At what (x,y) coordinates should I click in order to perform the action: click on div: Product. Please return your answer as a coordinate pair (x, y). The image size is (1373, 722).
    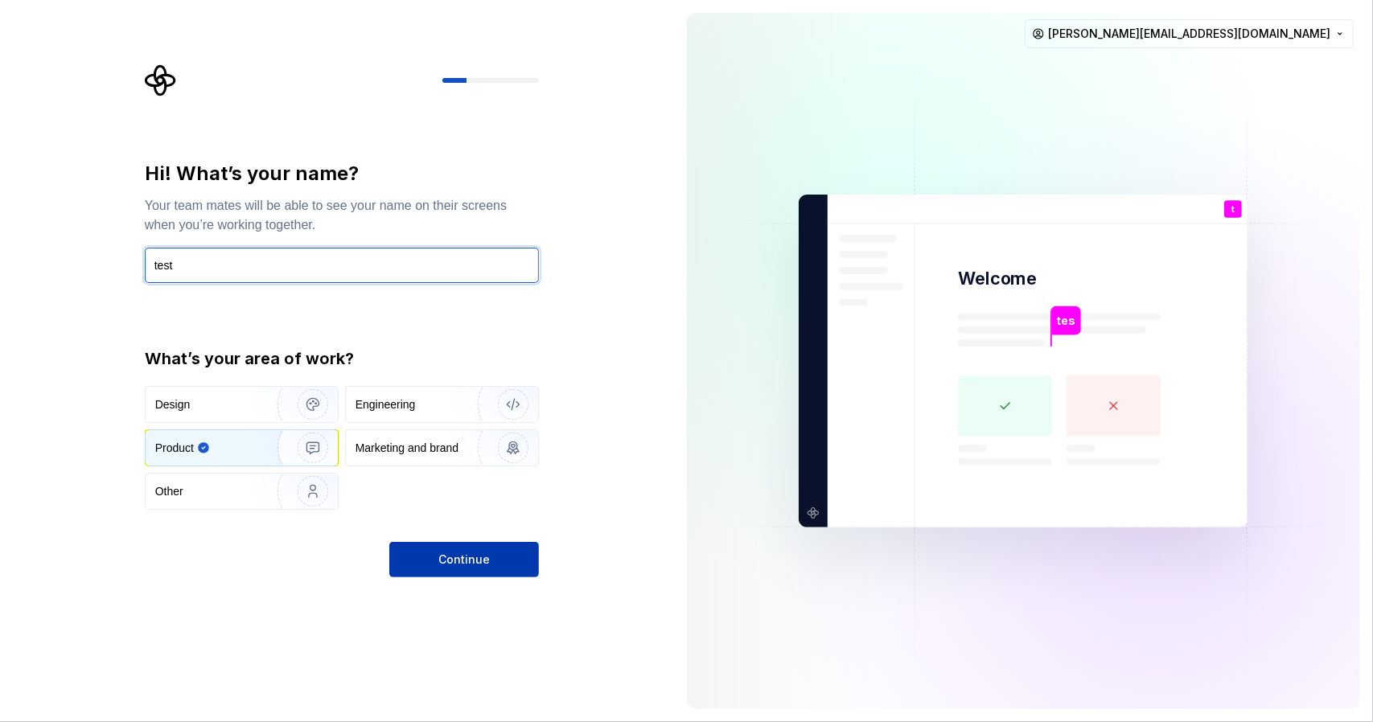
    Looking at the image, I should click on (175, 448).